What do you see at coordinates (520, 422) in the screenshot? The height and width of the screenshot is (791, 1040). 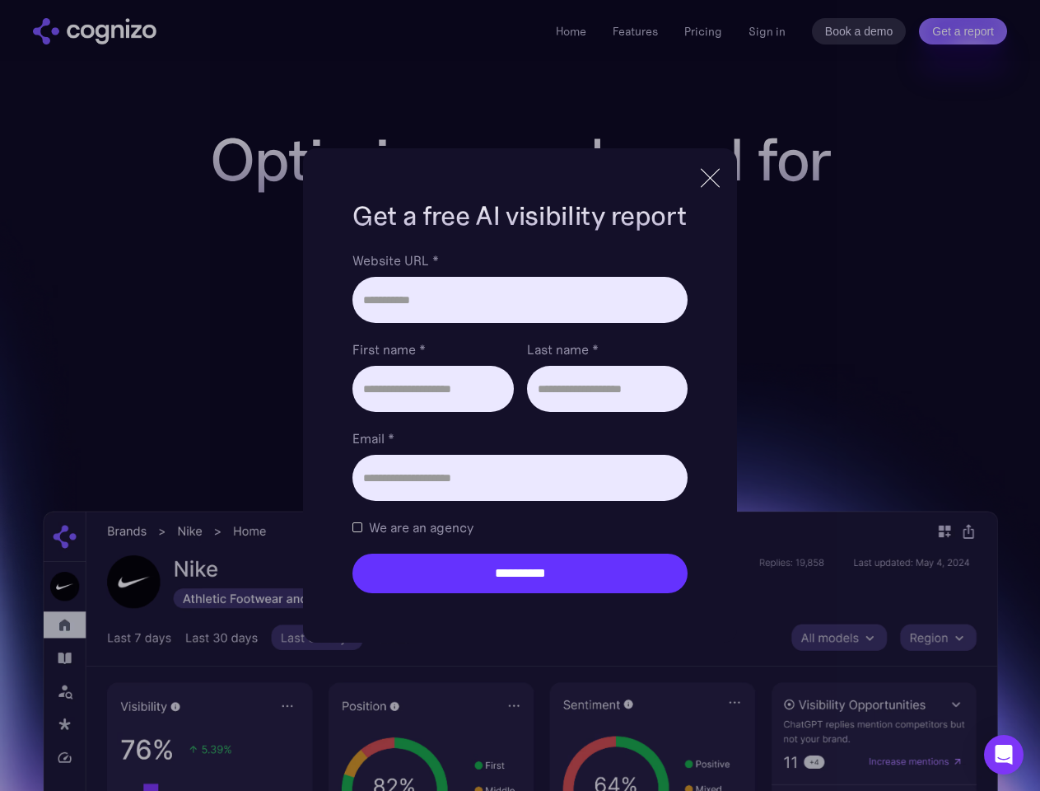 I see `form: Brand Report Form` at bounding box center [520, 422].